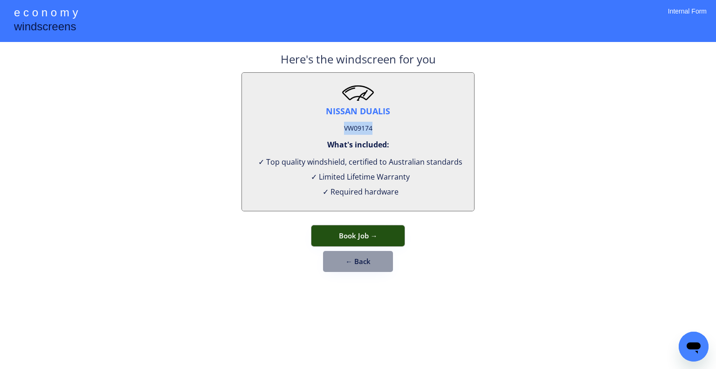  I want to click on button: Book Job →, so click(358, 235).